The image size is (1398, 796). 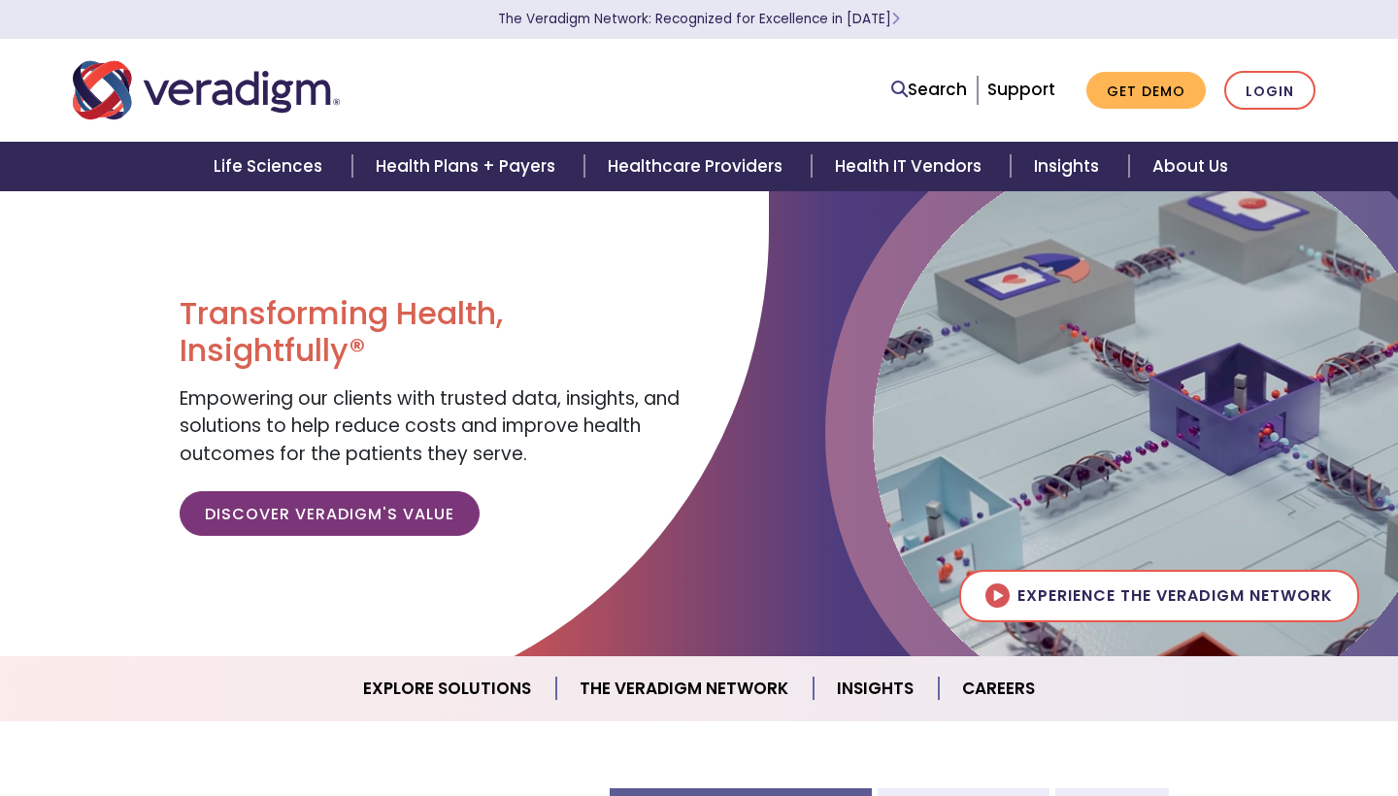 What do you see at coordinates (1270, 90) in the screenshot?
I see `a: Login` at bounding box center [1270, 90].